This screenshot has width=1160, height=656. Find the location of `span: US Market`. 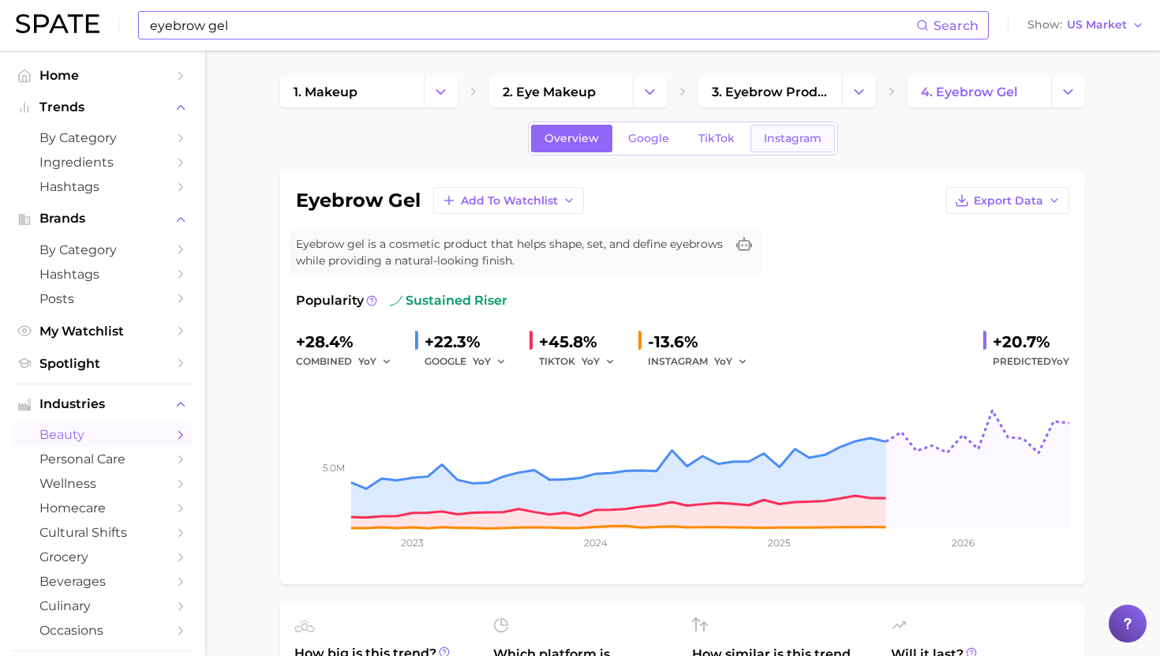

span: US Market is located at coordinates (1097, 24).